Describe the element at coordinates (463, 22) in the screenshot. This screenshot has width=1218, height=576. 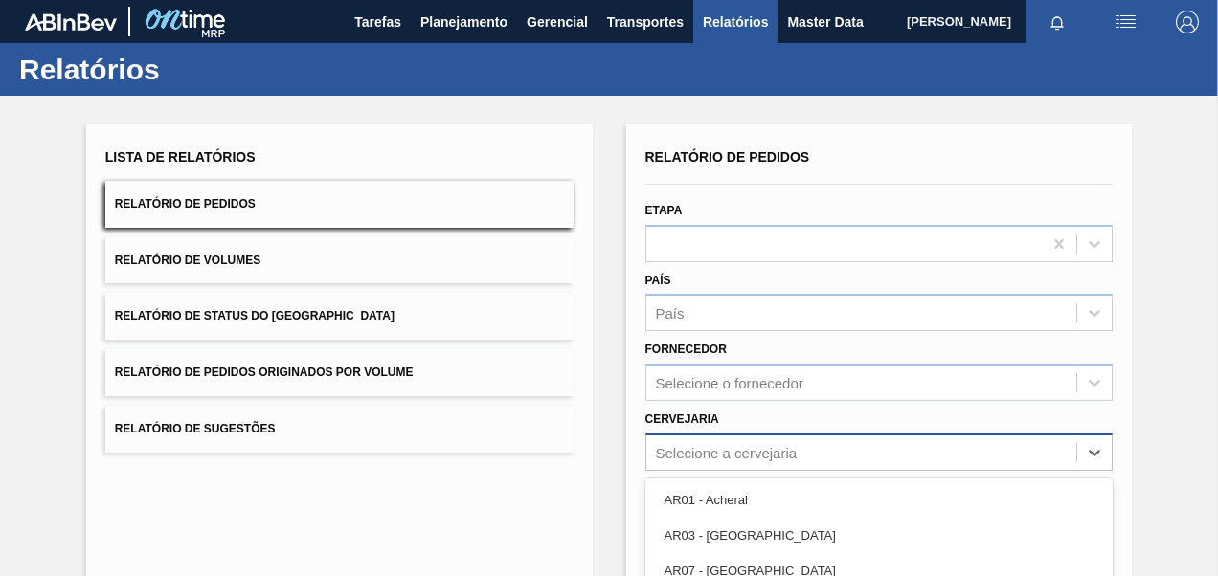
I see `span: Planejamento` at that location.